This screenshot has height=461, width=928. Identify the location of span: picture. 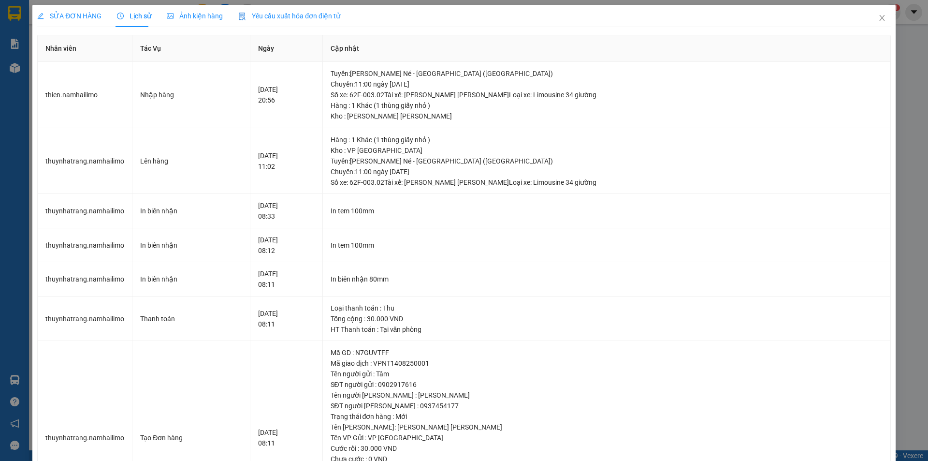
(170, 16).